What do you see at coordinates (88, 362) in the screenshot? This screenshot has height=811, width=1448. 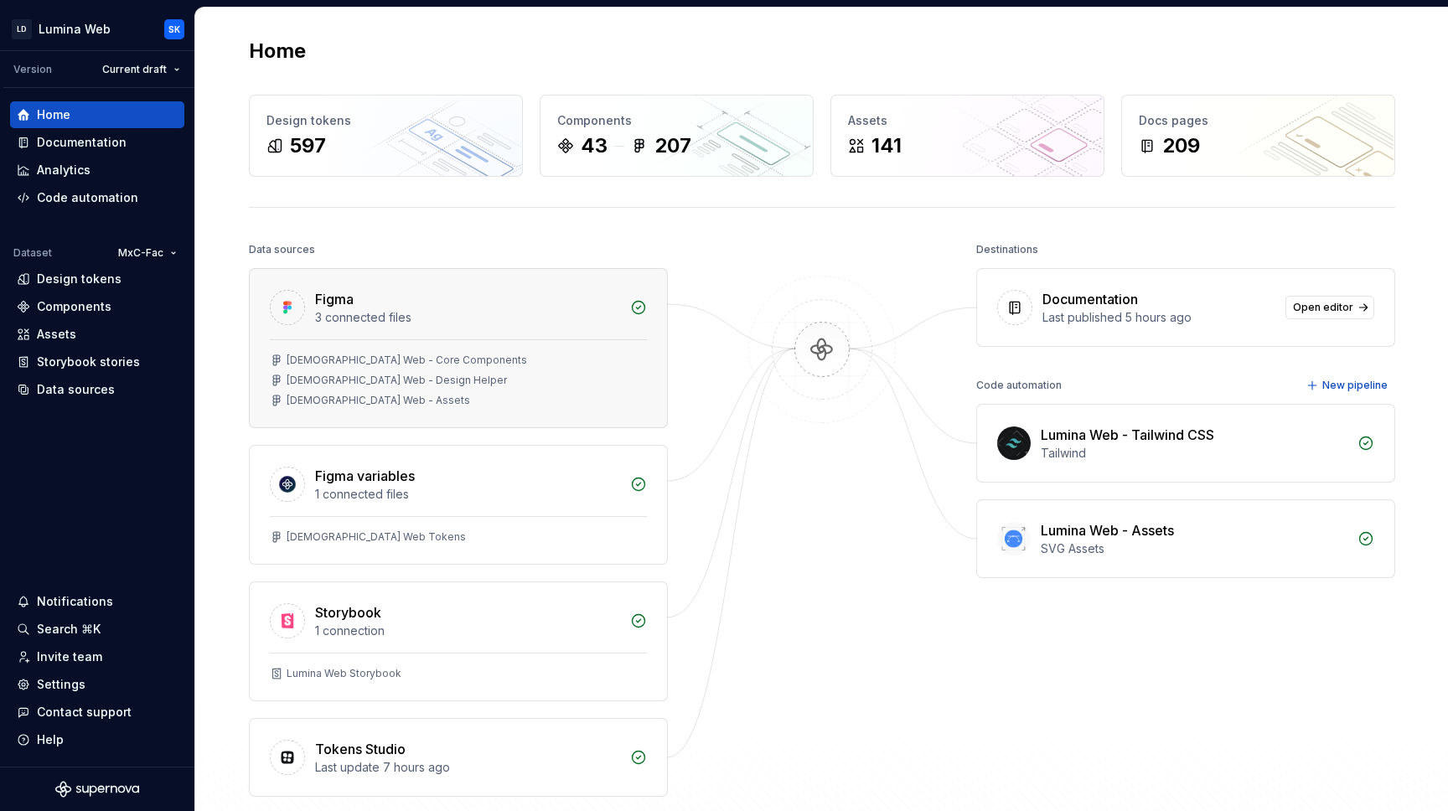 I see `div: Storybook stories` at bounding box center [88, 362].